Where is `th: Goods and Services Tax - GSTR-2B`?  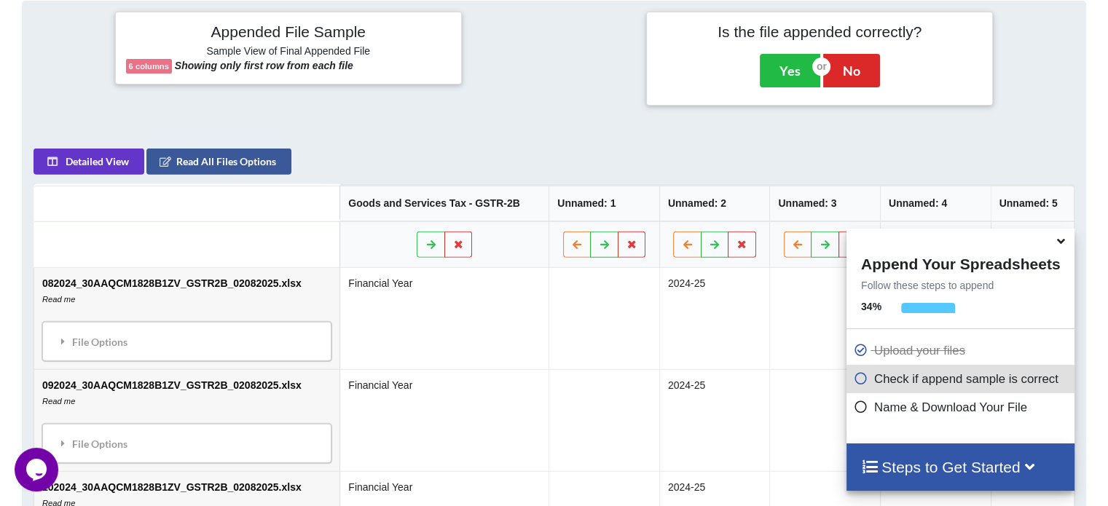
th: Goods and Services Tax - GSTR-2B is located at coordinates (444, 203).